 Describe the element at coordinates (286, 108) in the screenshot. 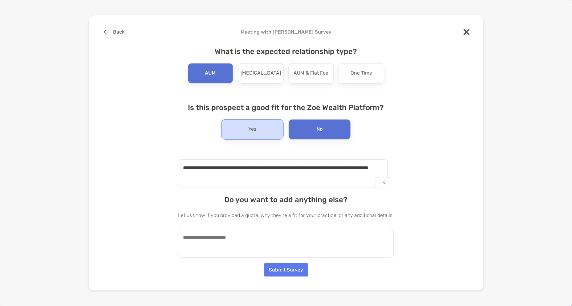

I see `h4: Is this prospect a good fit for the Zoe Wealth Platform?` at that location.